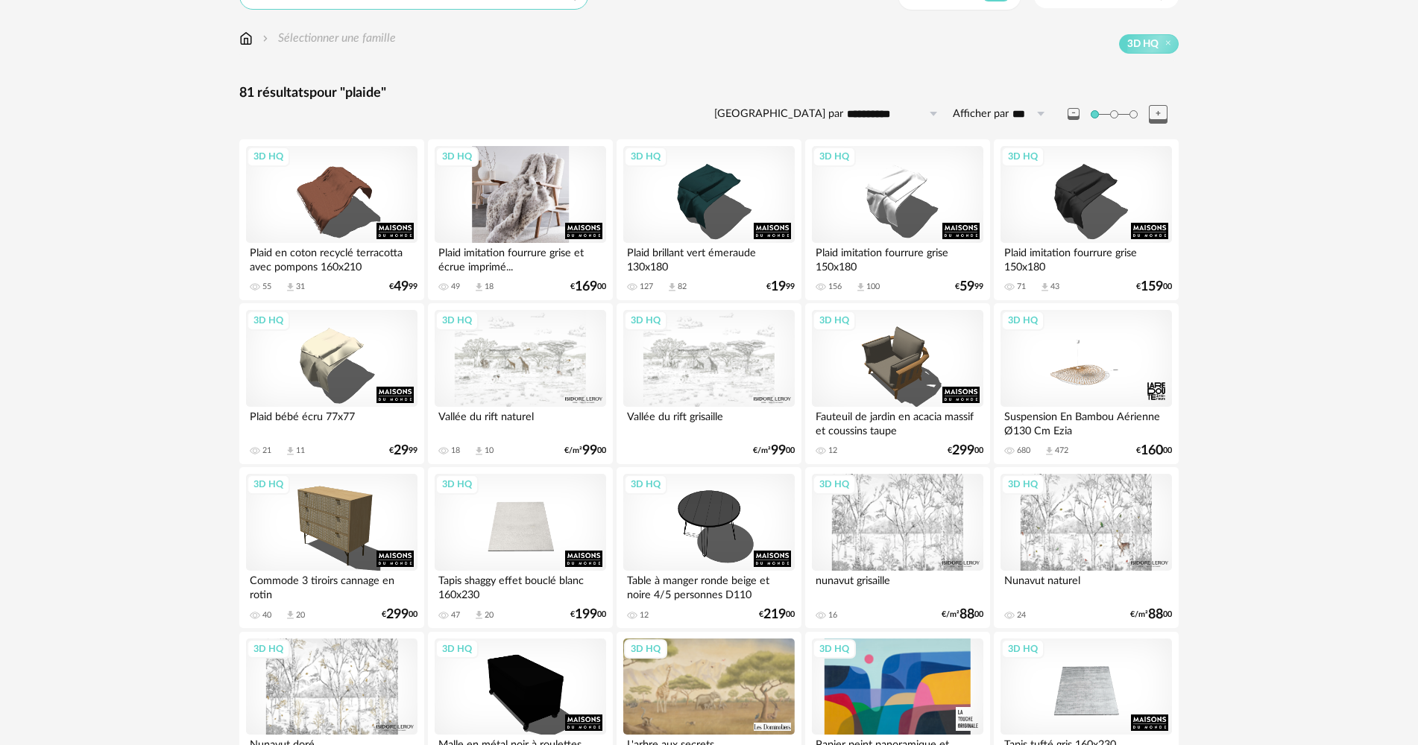 This screenshot has height=745, width=1418. What do you see at coordinates (267, 451) in the screenshot?
I see `div: 21` at bounding box center [267, 451].